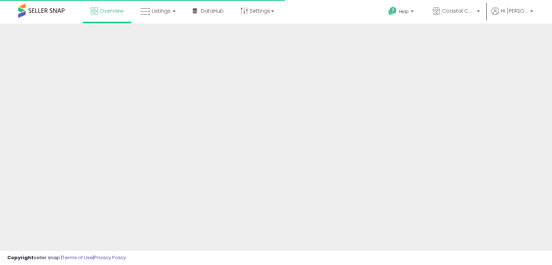 The image size is (552, 265). I want to click on span: Listings, so click(161, 11).